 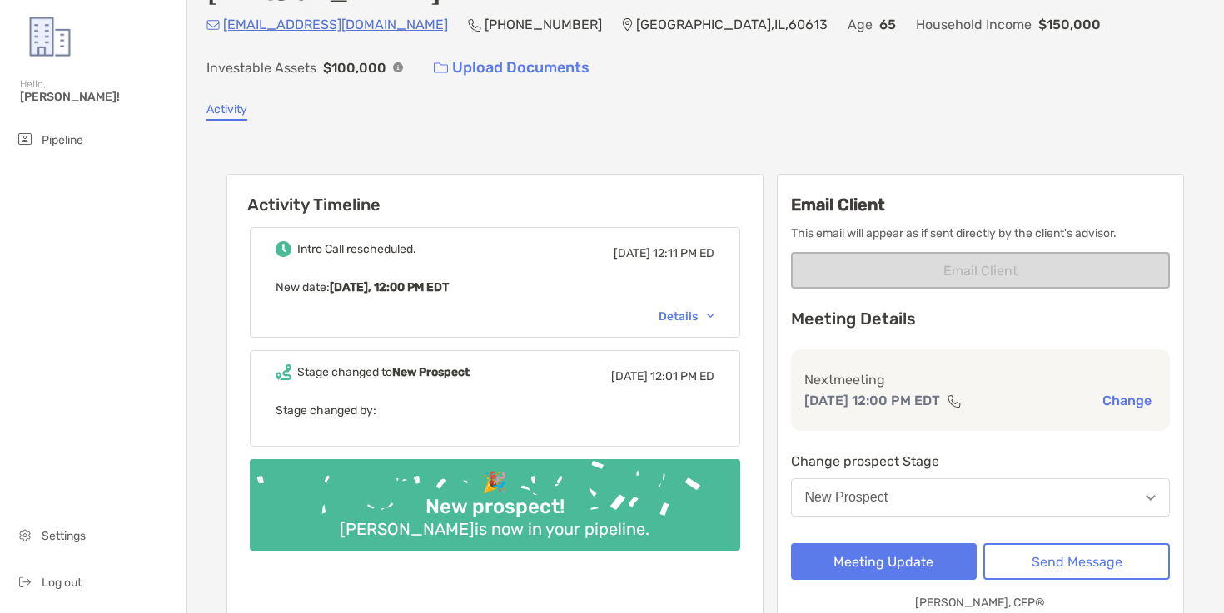 What do you see at coordinates (627, 25) in the screenshot?
I see `img: Location Icon` at bounding box center [627, 25].